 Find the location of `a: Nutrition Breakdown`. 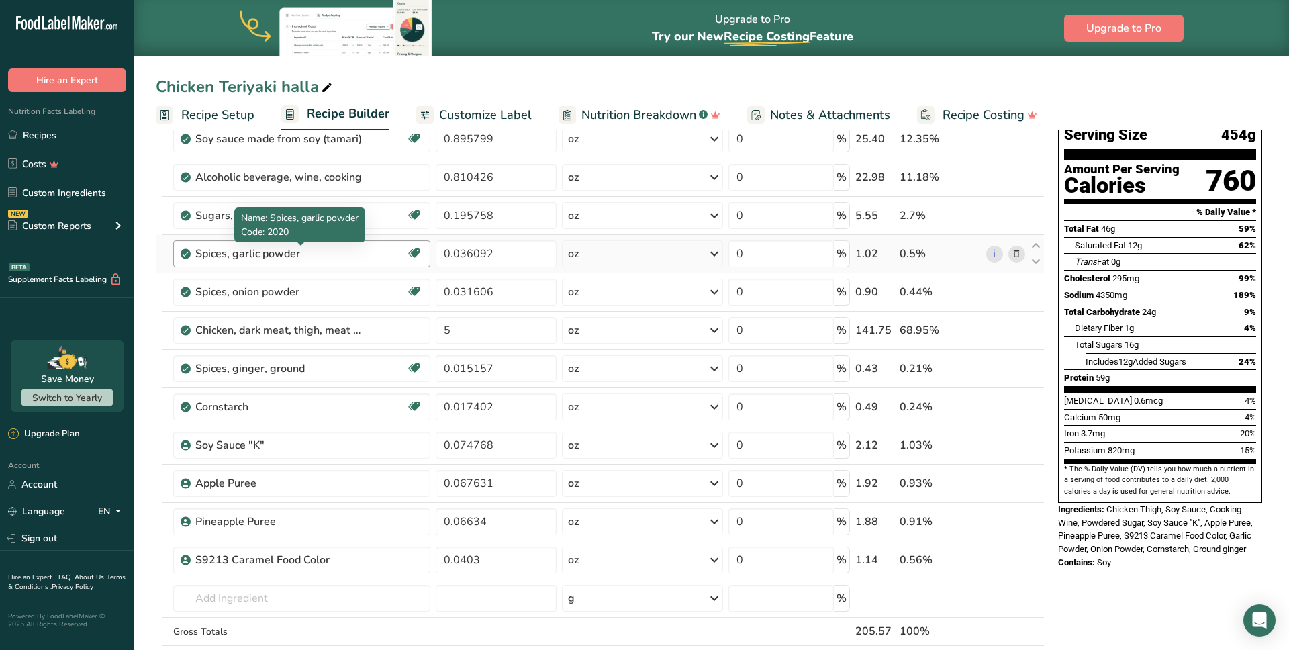

a: Nutrition Breakdown is located at coordinates (639, 115).